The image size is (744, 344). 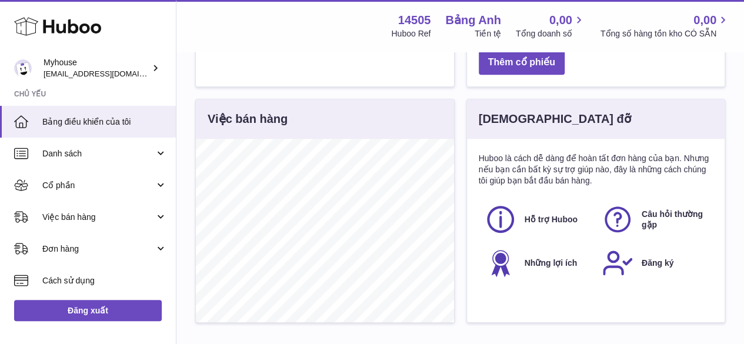 I want to click on font: Hỗ trợ Huboo, so click(x=551, y=219).